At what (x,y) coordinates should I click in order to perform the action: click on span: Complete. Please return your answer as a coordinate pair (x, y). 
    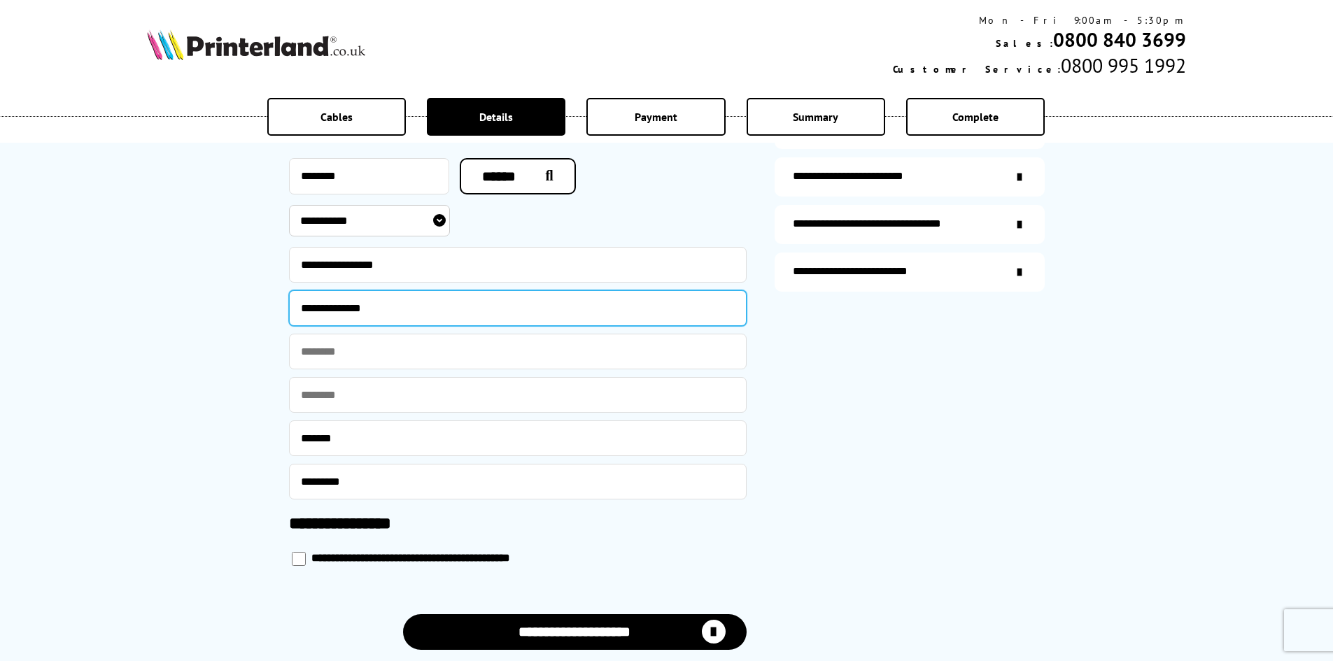
    Looking at the image, I should click on (975, 117).